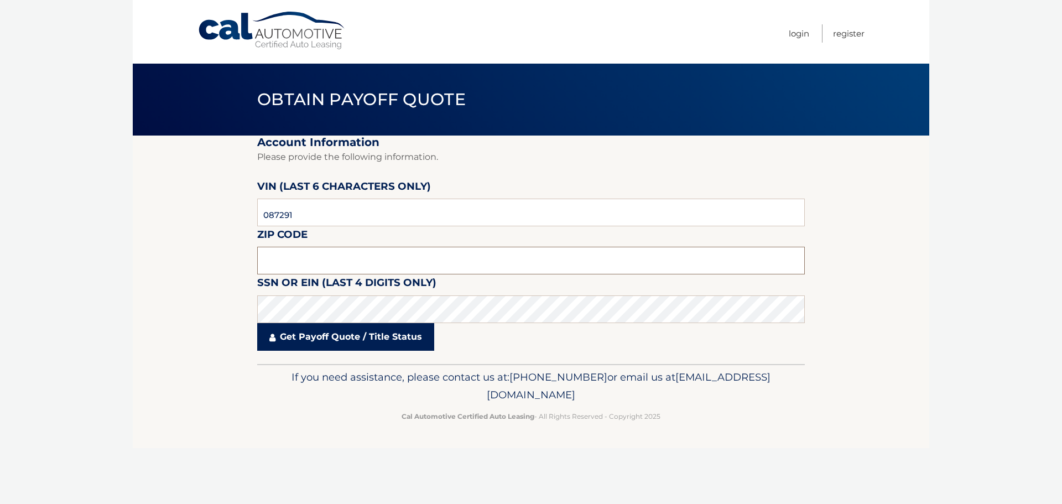 The image size is (1062, 504). I want to click on p: Please provide the following information., so click(531, 157).